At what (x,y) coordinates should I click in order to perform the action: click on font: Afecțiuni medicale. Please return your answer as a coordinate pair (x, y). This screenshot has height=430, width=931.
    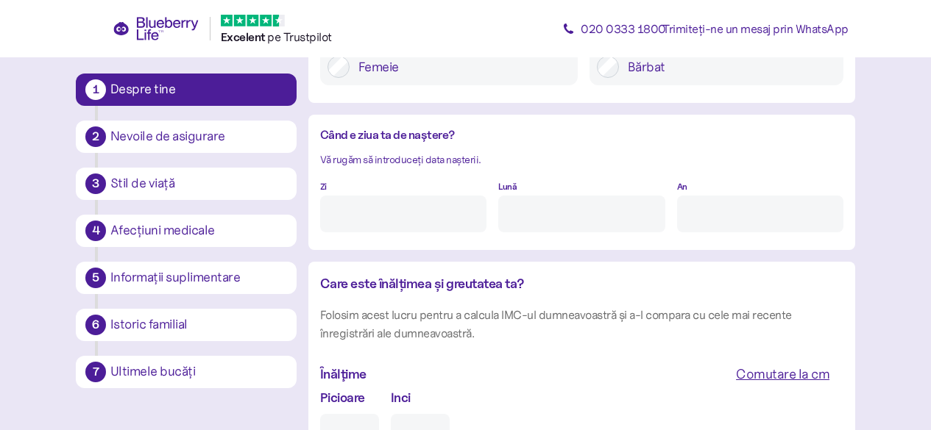
    Looking at the image, I should click on (163, 230).